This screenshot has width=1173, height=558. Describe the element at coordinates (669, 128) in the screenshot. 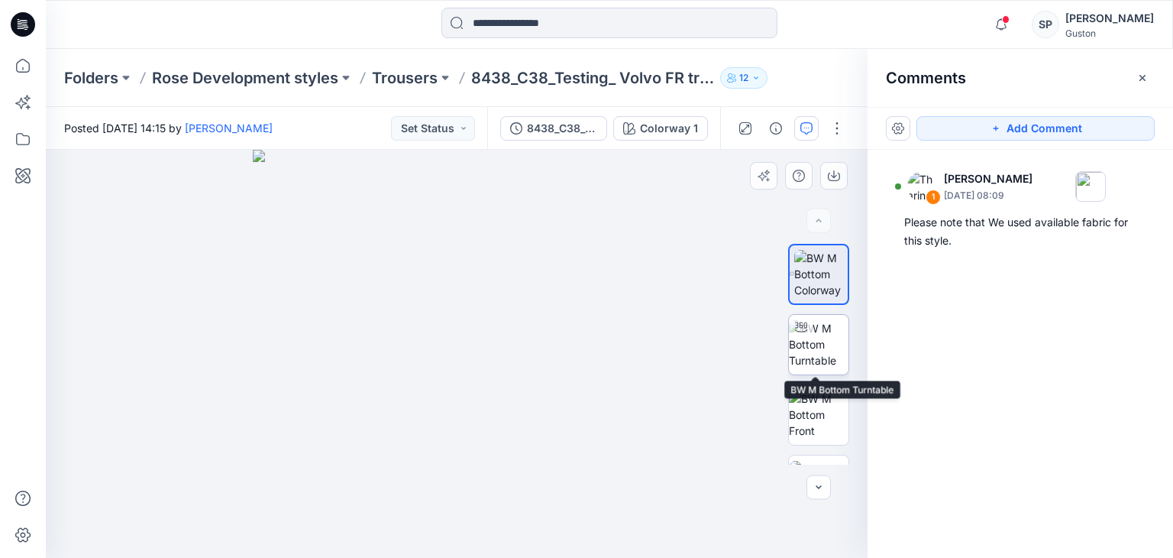

I see `div: Colorway 1` at that location.